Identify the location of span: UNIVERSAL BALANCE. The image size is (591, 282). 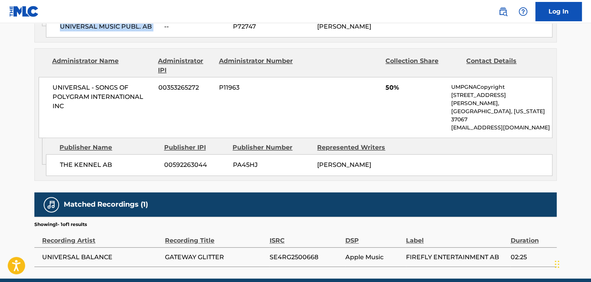
(102, 257).